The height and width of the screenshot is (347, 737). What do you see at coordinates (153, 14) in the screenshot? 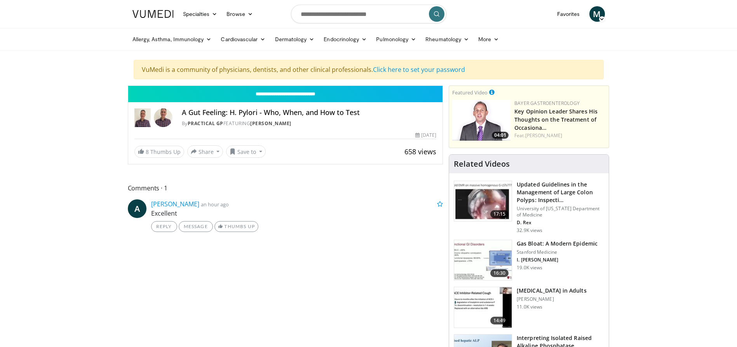
I see `img: VuMedi Logo` at bounding box center [153, 14].